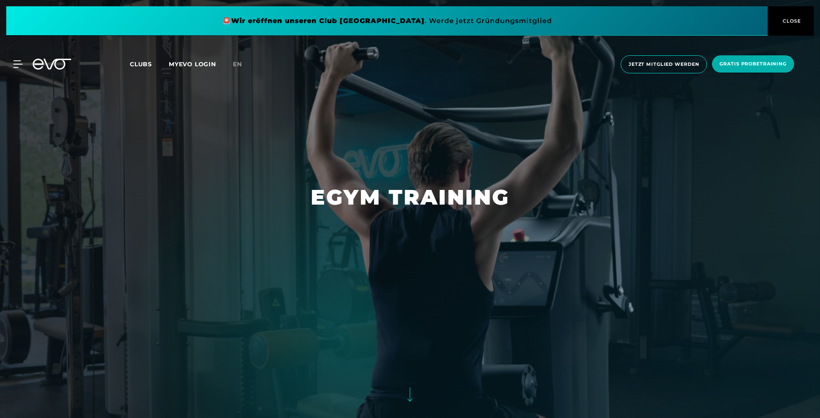  What do you see at coordinates (410, 197) in the screenshot?
I see `h1: EGYM TRAINING` at bounding box center [410, 197].